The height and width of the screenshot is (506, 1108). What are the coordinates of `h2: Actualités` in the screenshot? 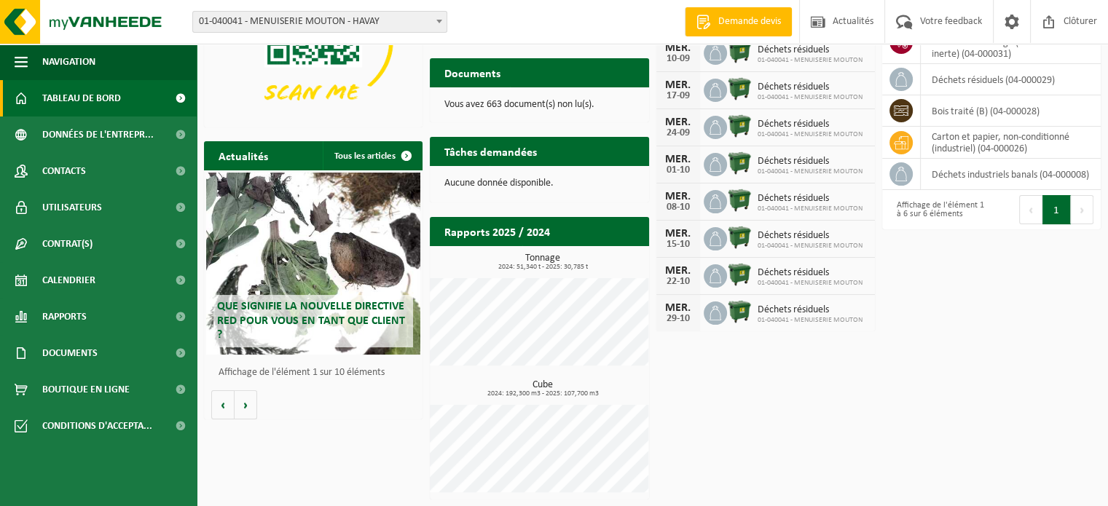 It's located at (243, 155).